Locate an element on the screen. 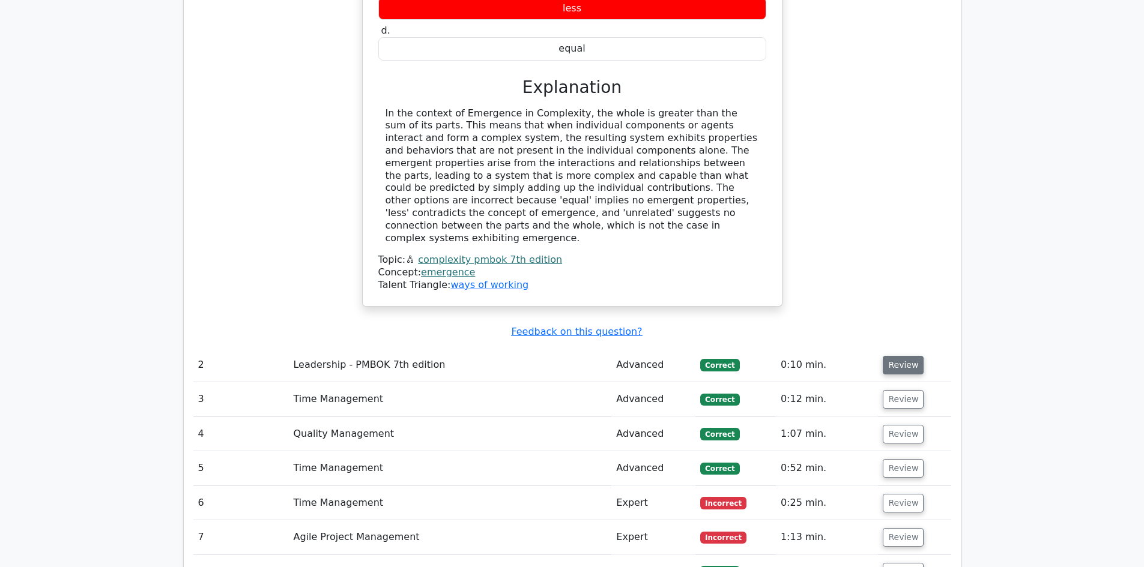 Image resolution: width=1144 pixels, height=567 pixels. td: 0:10 min. is located at coordinates (827, 365).